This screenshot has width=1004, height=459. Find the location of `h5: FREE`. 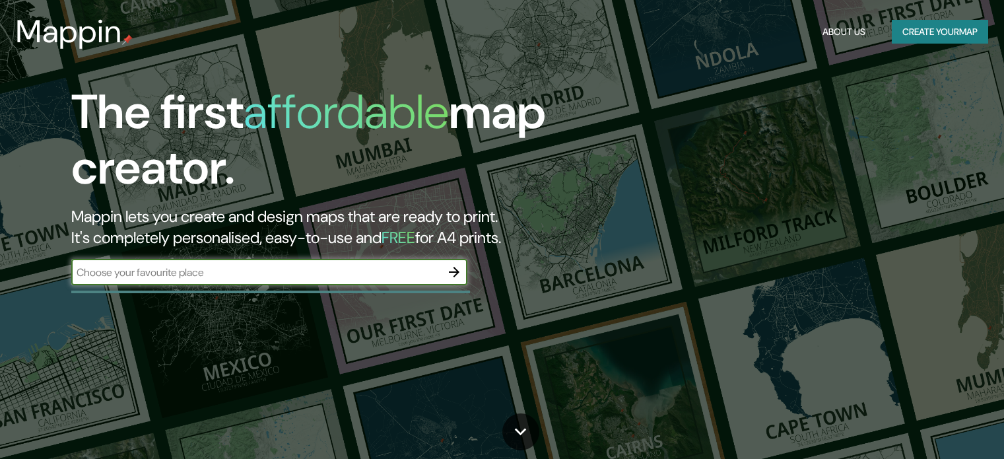

h5: FREE is located at coordinates (398, 237).